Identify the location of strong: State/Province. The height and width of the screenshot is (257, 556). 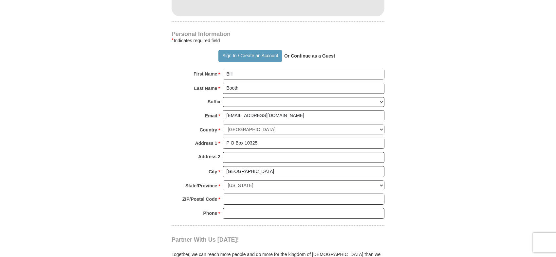
(201, 186).